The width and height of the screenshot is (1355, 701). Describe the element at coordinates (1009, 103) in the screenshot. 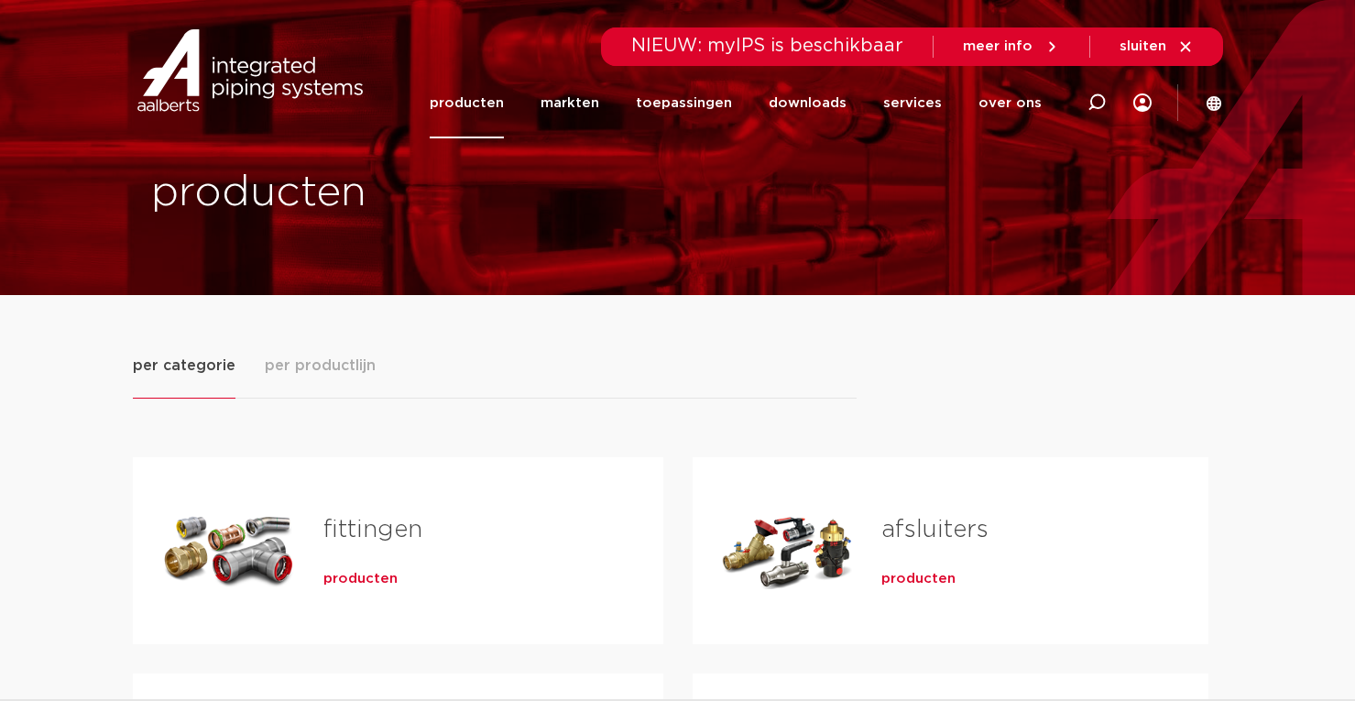

I see `a: over ons` at that location.